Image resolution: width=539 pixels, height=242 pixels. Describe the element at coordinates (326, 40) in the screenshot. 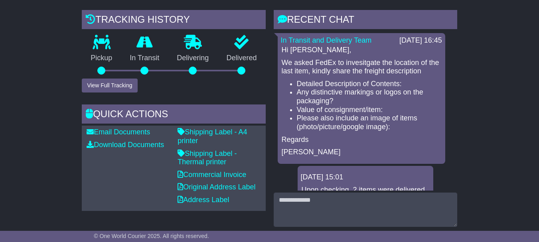

I see `a: In Transit and Delivery Team` at that location.